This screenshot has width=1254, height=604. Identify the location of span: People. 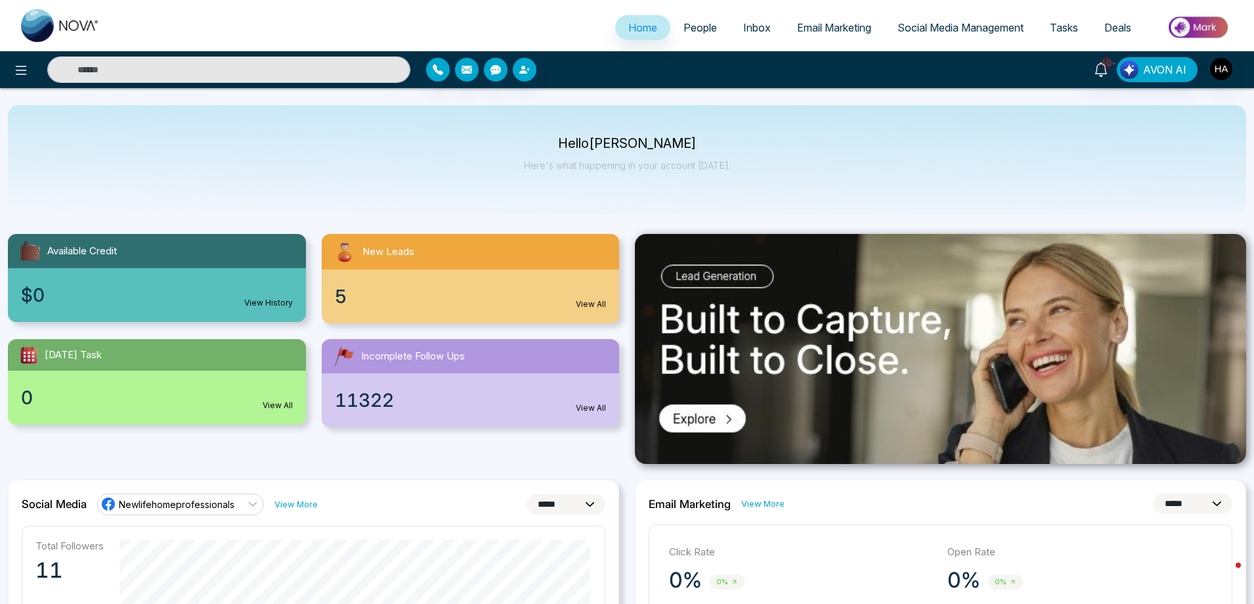
(700, 28).